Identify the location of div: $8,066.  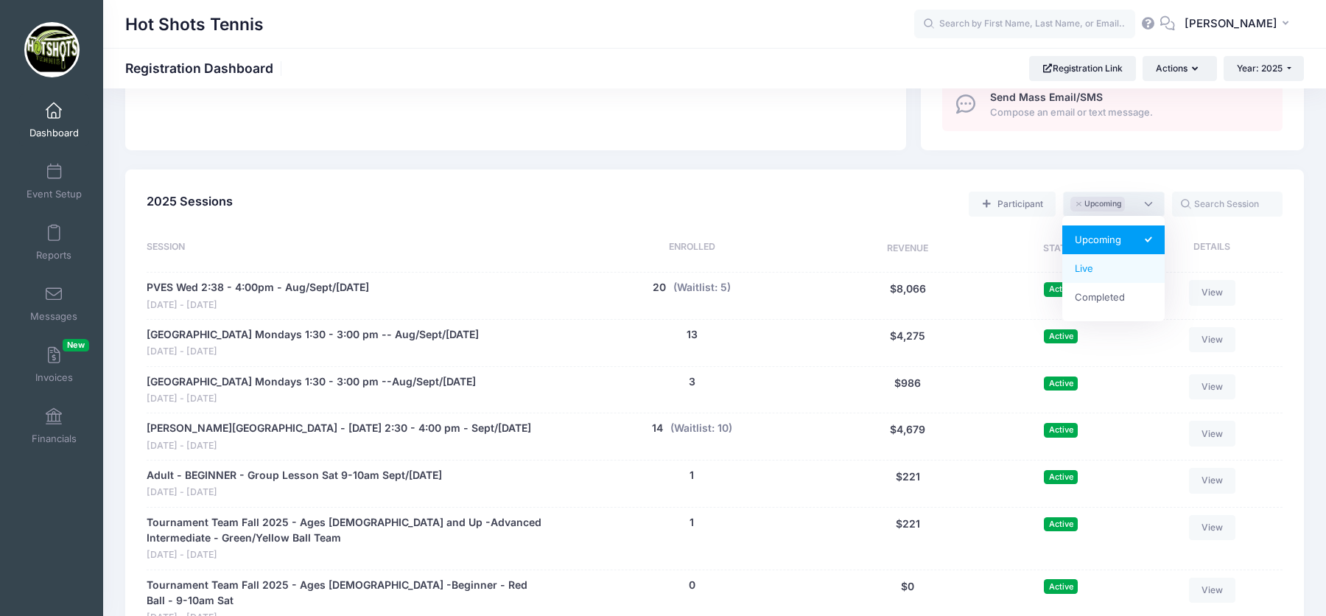
(907, 295).